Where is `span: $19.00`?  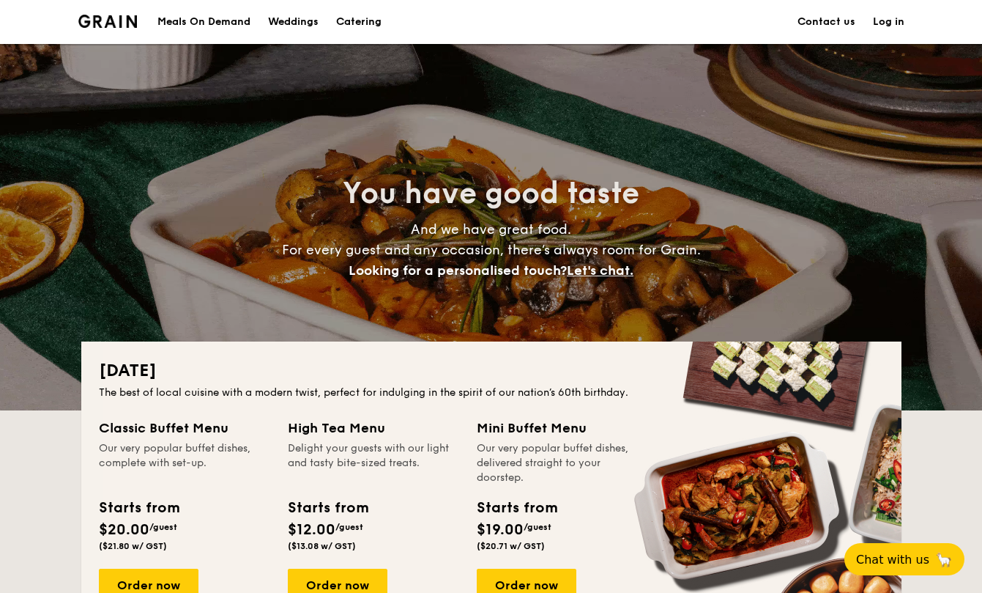 span: $19.00 is located at coordinates (500, 530).